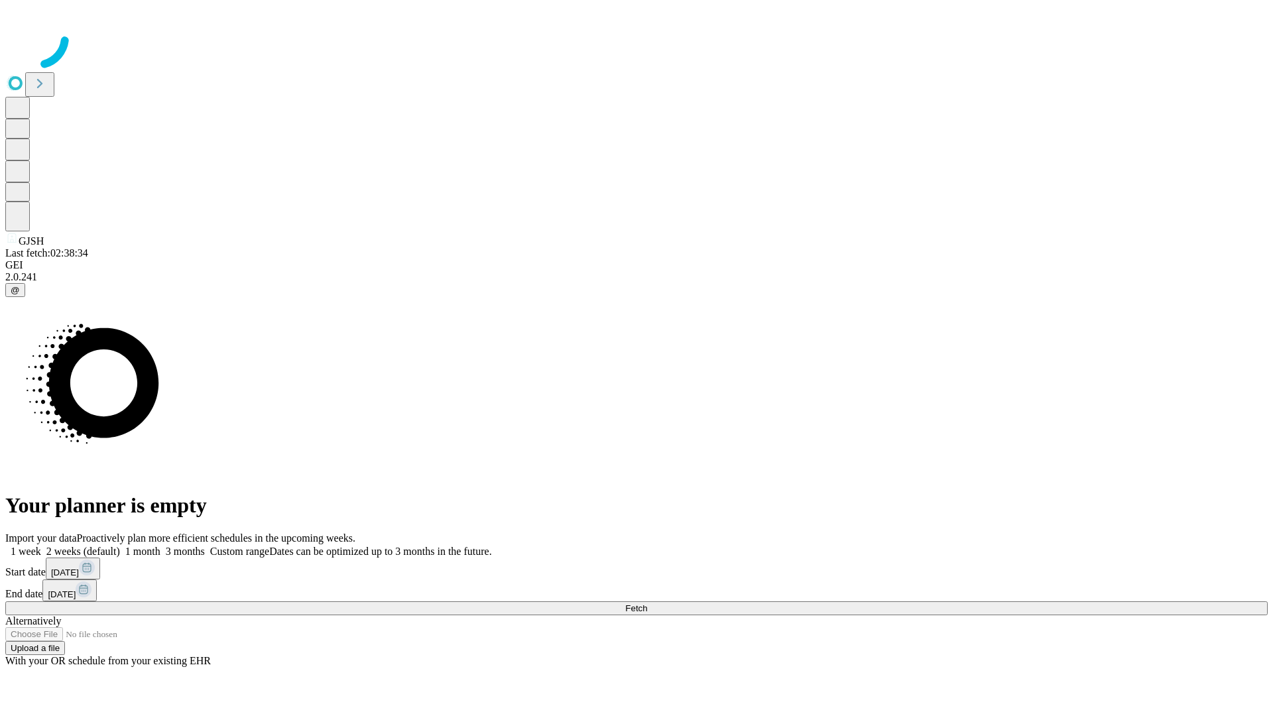 This screenshot has height=716, width=1273. What do you see at coordinates (33, 621) in the screenshot?
I see `span: Alternatively` at bounding box center [33, 621].